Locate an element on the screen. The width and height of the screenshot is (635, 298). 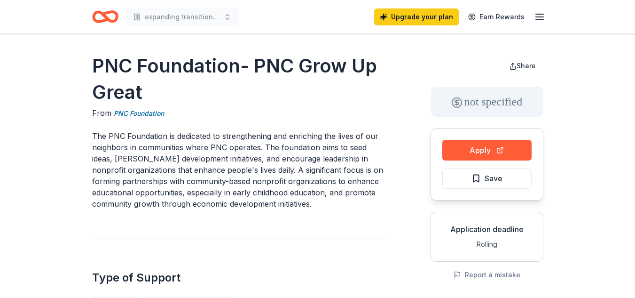
a: Upgrade your plan is located at coordinates (417, 17).